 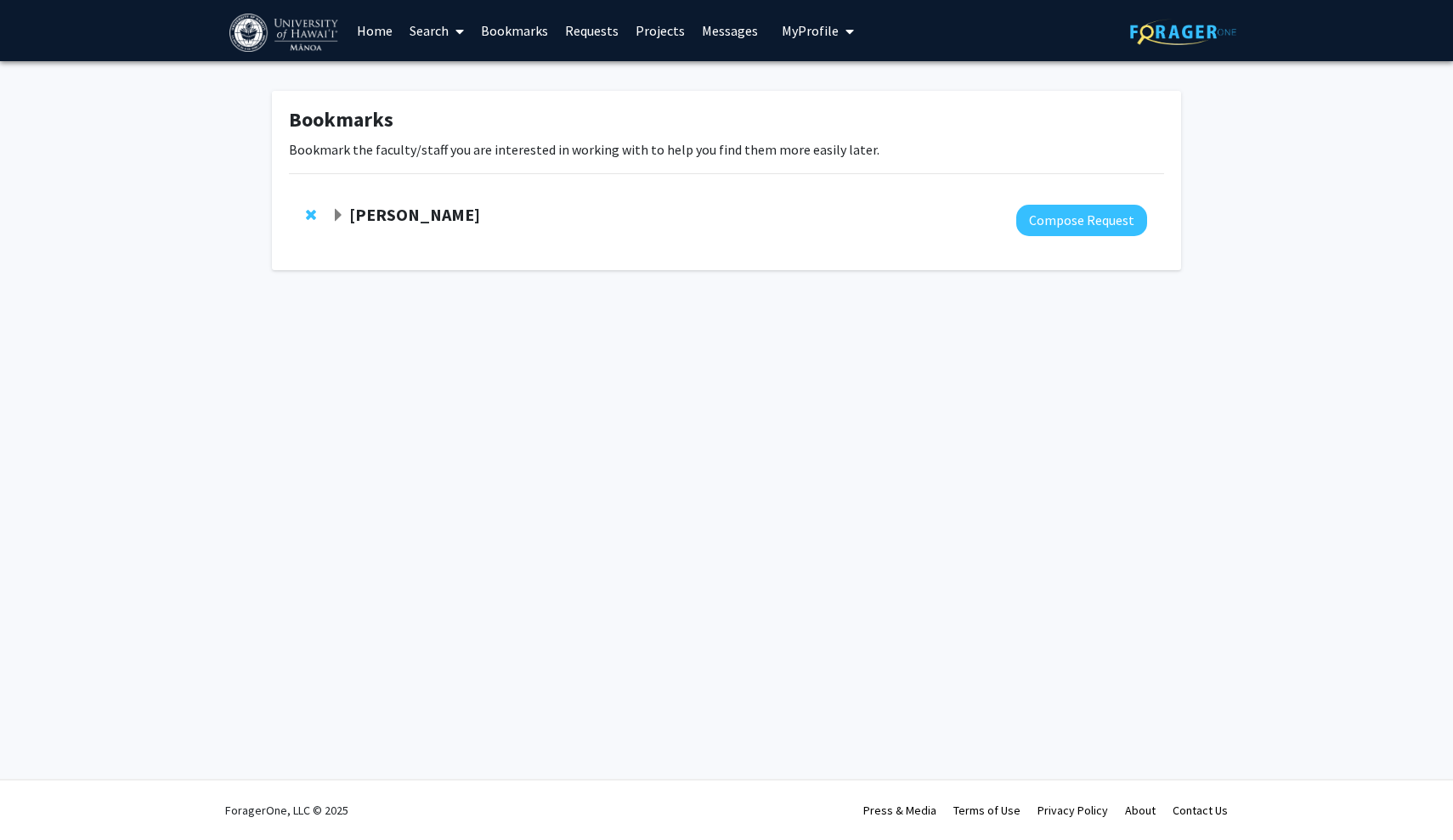 I want to click on a: Requests, so click(x=592, y=31).